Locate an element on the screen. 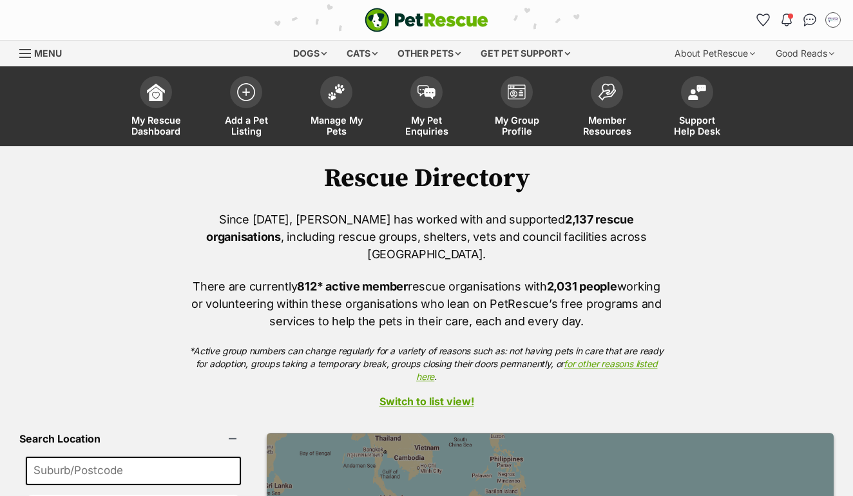 The height and width of the screenshot is (496, 853). span: Manage My Pets is located at coordinates (336, 126).